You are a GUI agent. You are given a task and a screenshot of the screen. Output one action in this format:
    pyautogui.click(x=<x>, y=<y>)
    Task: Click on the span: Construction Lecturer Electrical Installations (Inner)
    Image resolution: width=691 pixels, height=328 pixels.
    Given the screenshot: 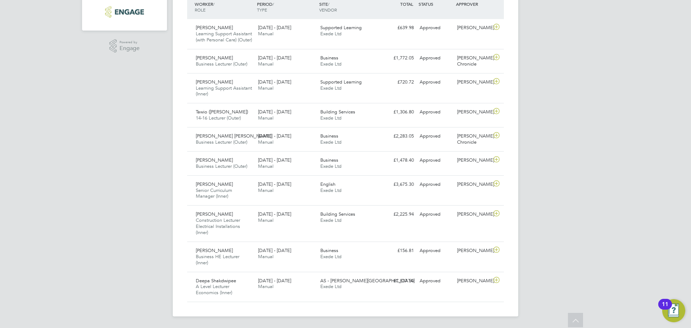 What is the action you would take?
    pyautogui.click(x=218, y=226)
    